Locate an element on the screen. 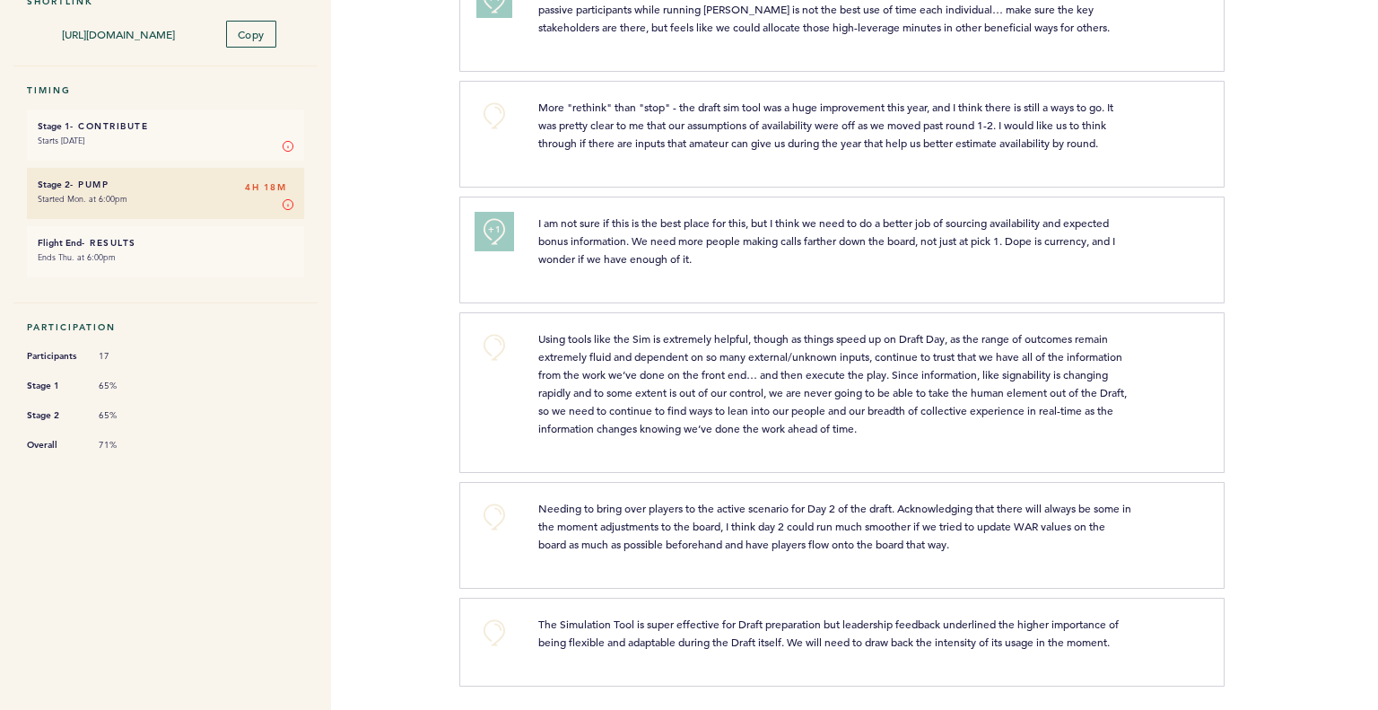 This screenshot has width=1378, height=710. span: More "rethink" than "stop" - the draft sim tool was a huge improvement this year, and I think the... is located at coordinates (827, 125).